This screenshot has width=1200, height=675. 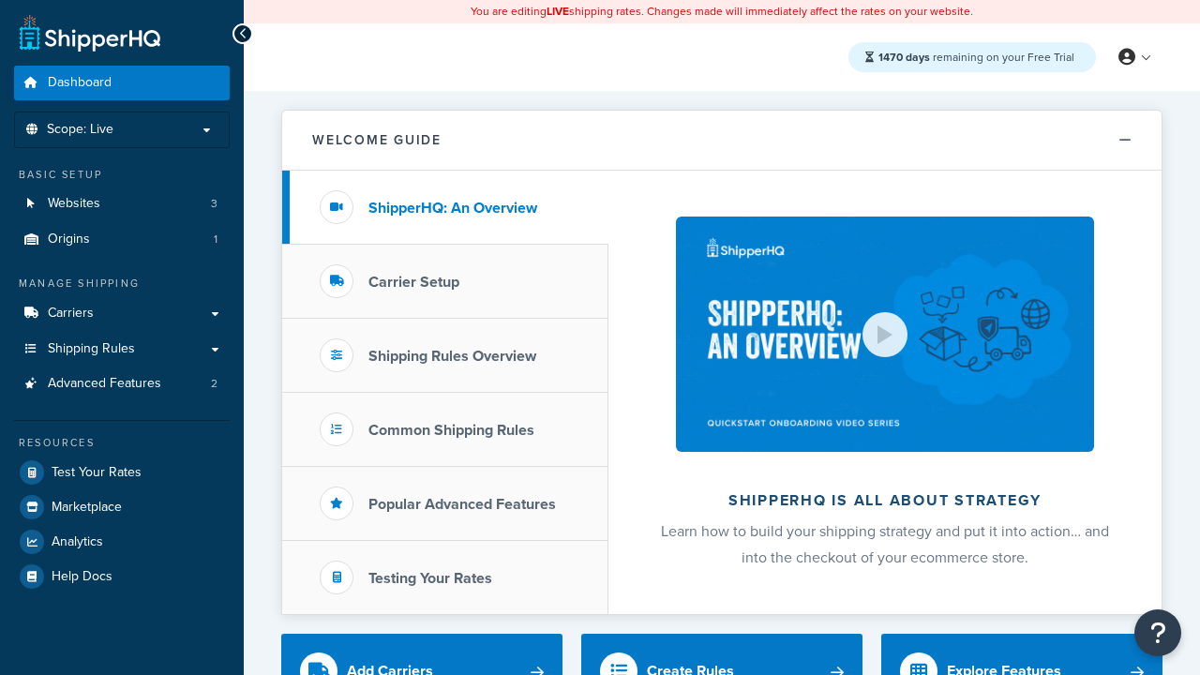 I want to click on span: Help Docs, so click(x=82, y=576).